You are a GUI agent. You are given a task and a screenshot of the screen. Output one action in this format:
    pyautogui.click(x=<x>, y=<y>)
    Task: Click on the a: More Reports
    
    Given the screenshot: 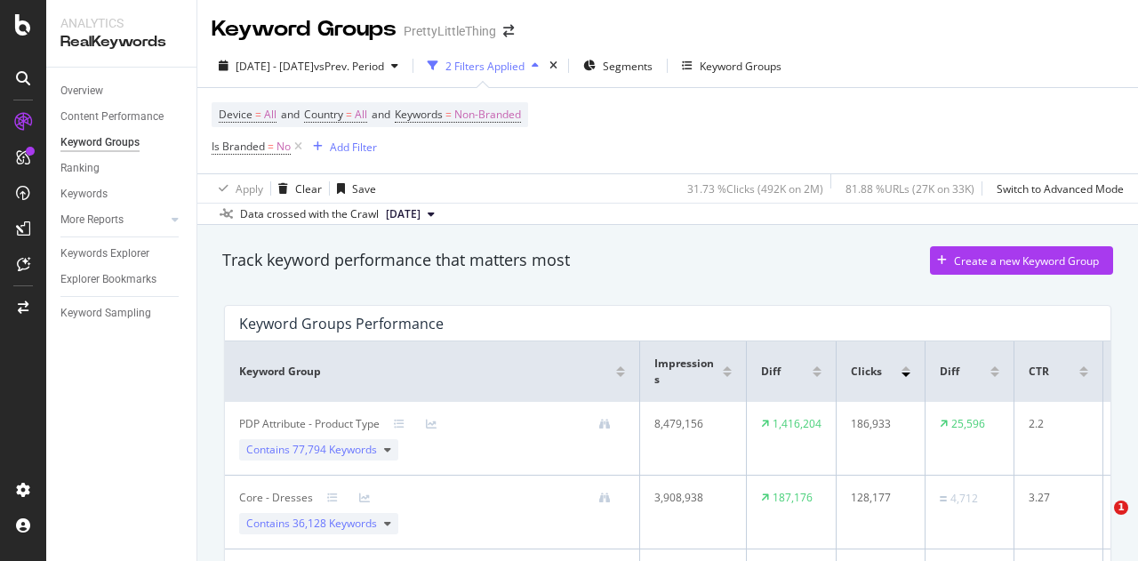 What is the action you would take?
    pyautogui.click(x=113, y=220)
    